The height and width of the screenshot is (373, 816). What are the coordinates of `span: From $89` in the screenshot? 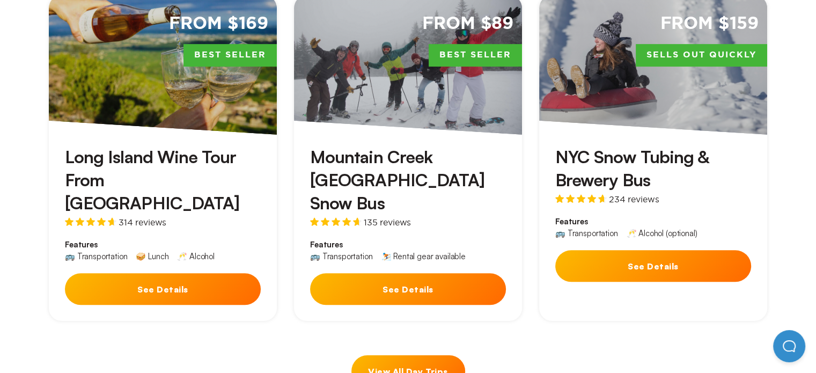 It's located at (468, 24).